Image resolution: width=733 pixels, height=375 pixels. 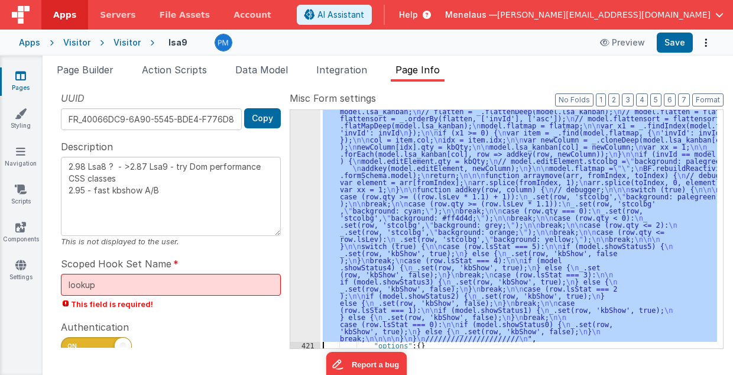 I want to click on div: 420, so click(x=305, y=218).